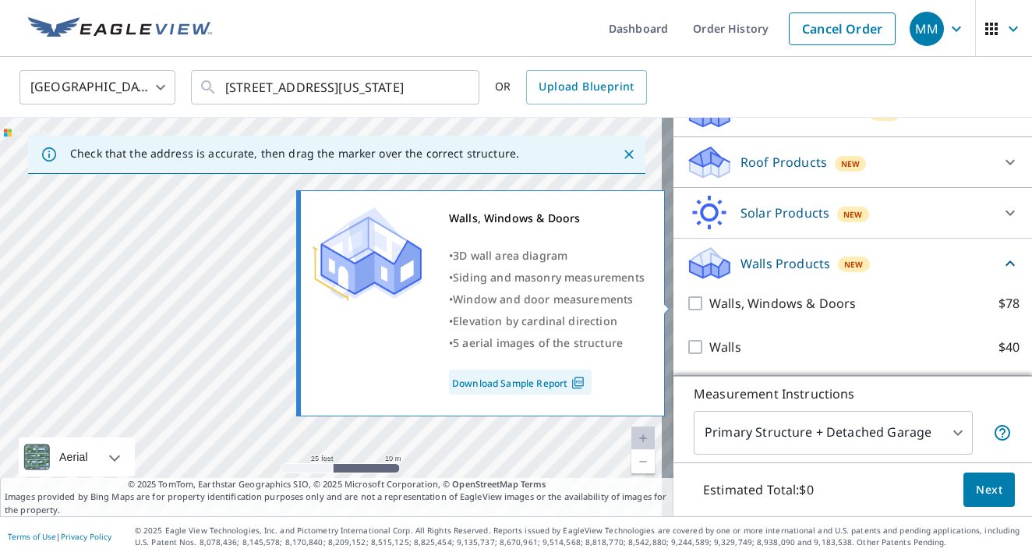 The height and width of the screenshot is (556, 1032). Describe the element at coordinates (853, 263) in the screenshot. I see `div: Walls ProductsNew` at that location.